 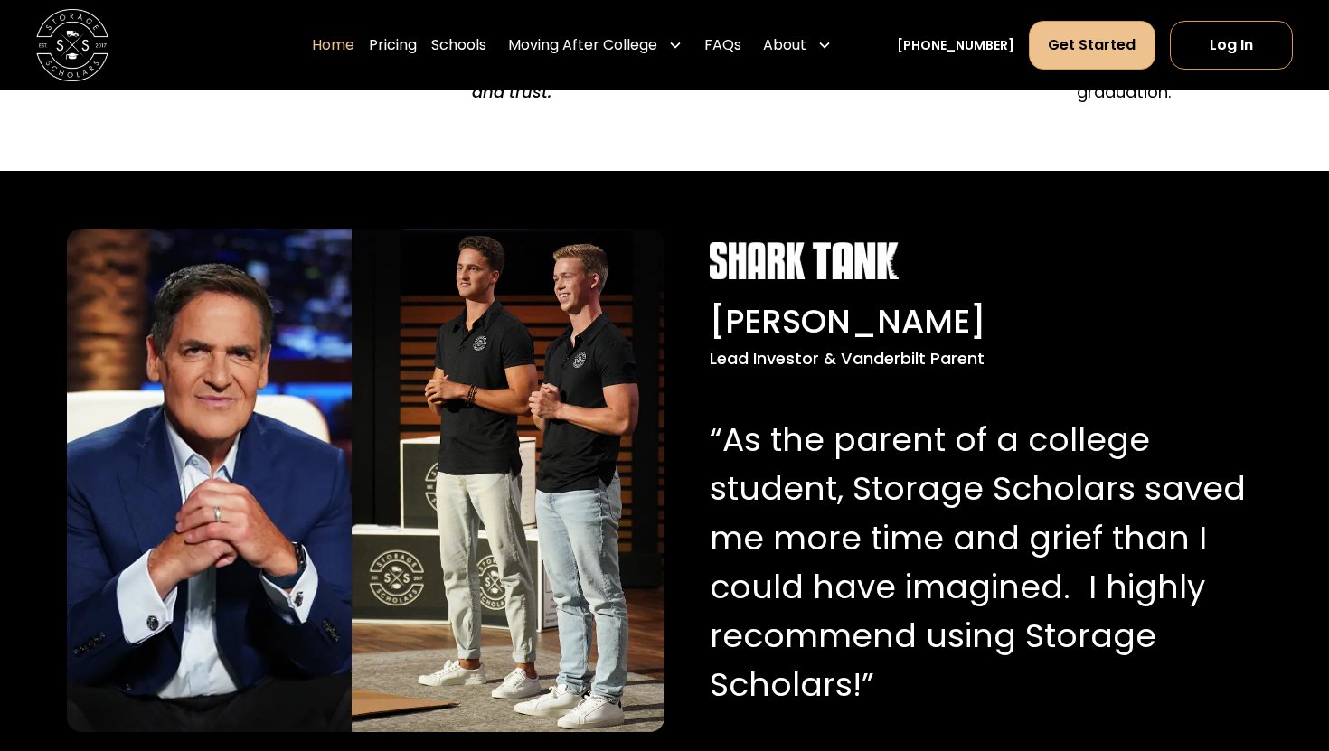 What do you see at coordinates (333, 45) in the screenshot?
I see `a: Home` at bounding box center [333, 45].